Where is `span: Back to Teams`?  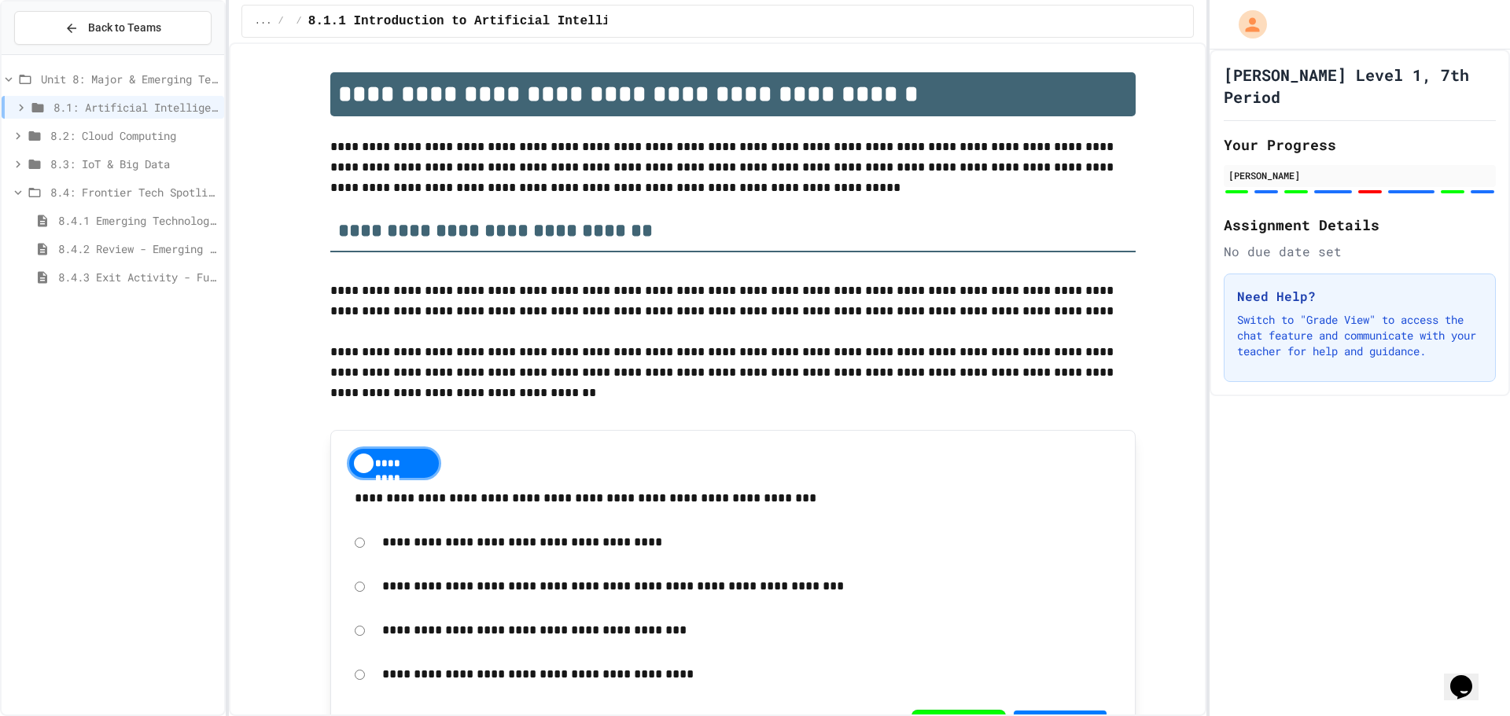 span: Back to Teams is located at coordinates (124, 28).